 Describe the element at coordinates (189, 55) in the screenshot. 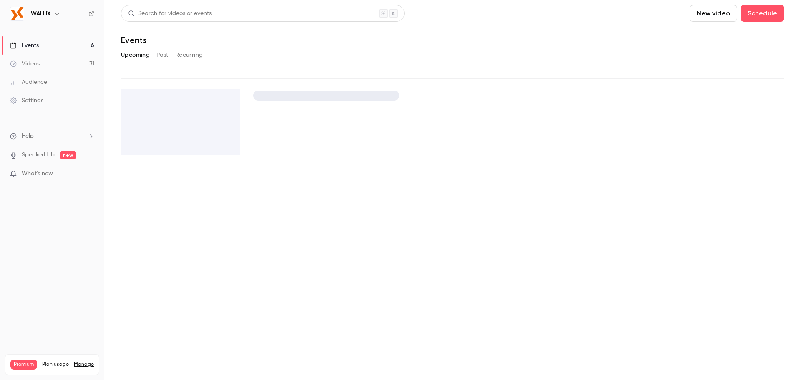

I see `button: Recurring` at that location.